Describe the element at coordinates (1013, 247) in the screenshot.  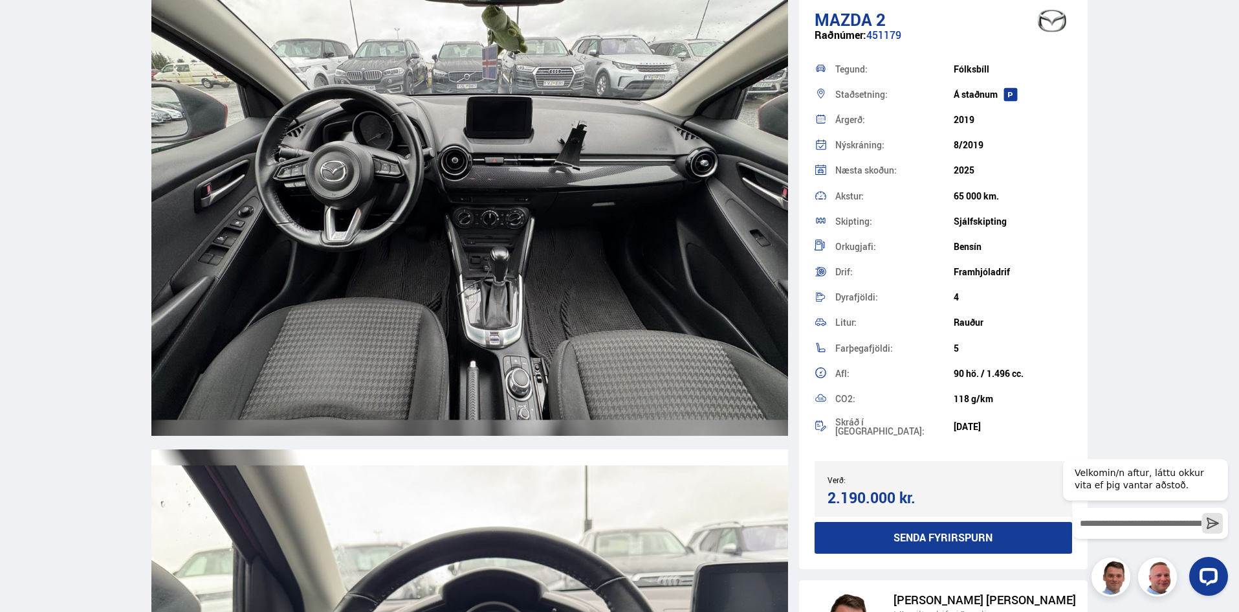
I see `div: Bensín` at that location.